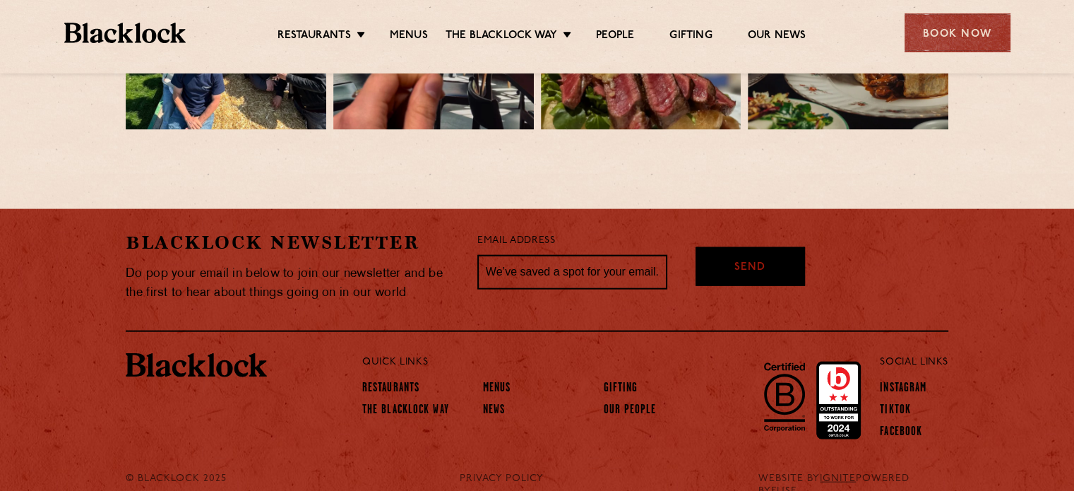 The image size is (1074, 491). Describe the element at coordinates (913, 362) in the screenshot. I see `p: Social Links` at that location.